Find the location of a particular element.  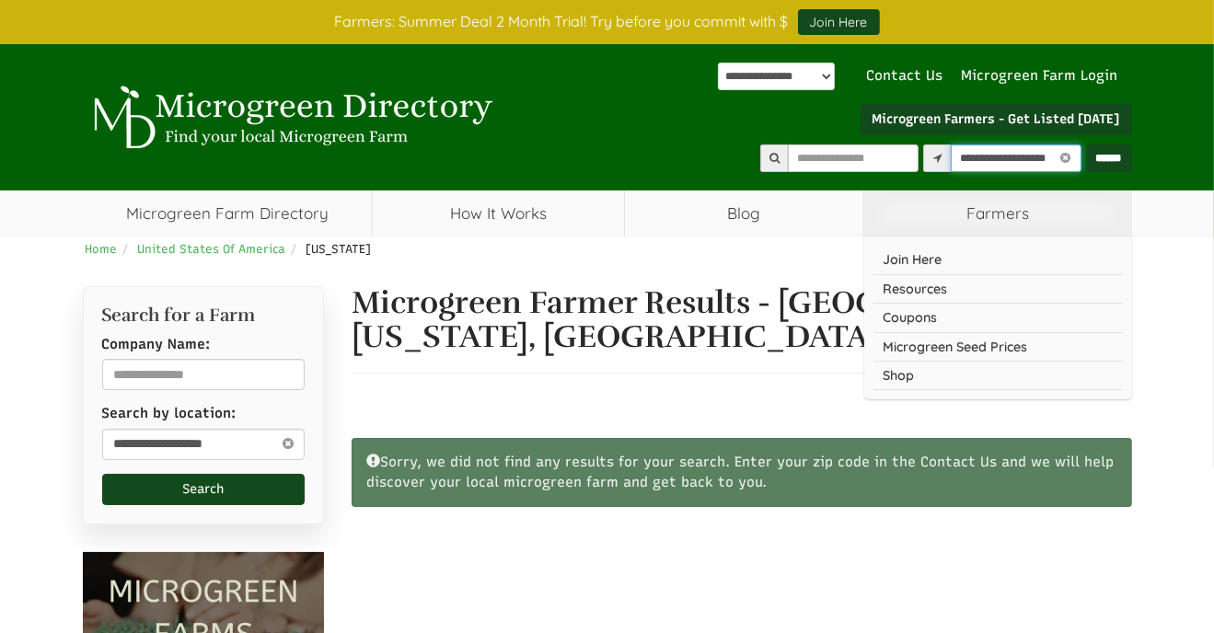

span: Home is located at coordinates (101, 249).